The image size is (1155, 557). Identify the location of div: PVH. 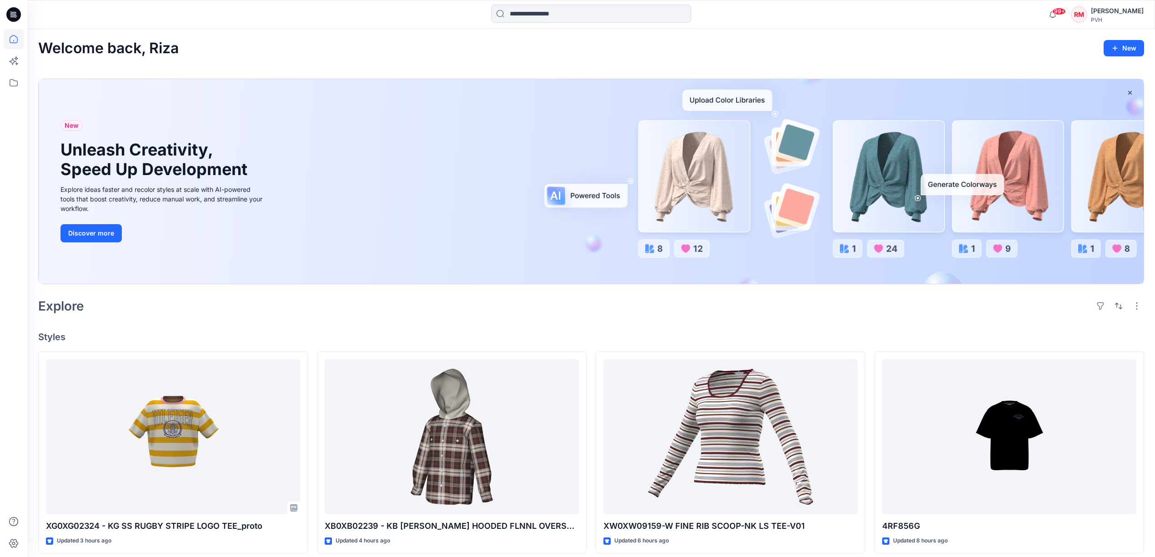
(1117, 20).